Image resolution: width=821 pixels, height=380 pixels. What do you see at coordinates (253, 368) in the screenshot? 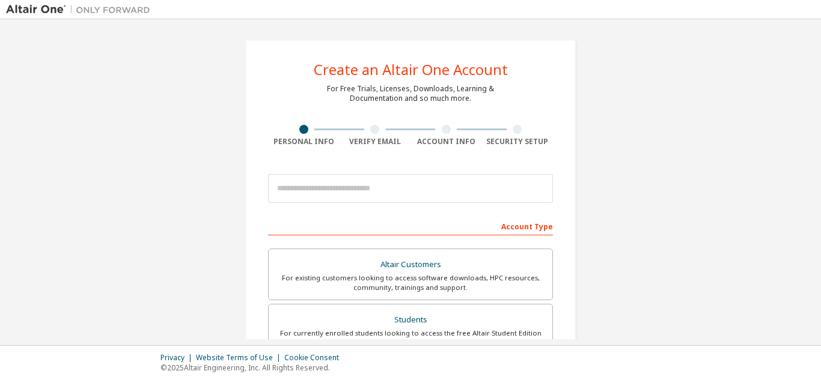
I see `p: © 2025 Altair Engineering, Inc. All Rights Reserved.` at bounding box center [253, 368].